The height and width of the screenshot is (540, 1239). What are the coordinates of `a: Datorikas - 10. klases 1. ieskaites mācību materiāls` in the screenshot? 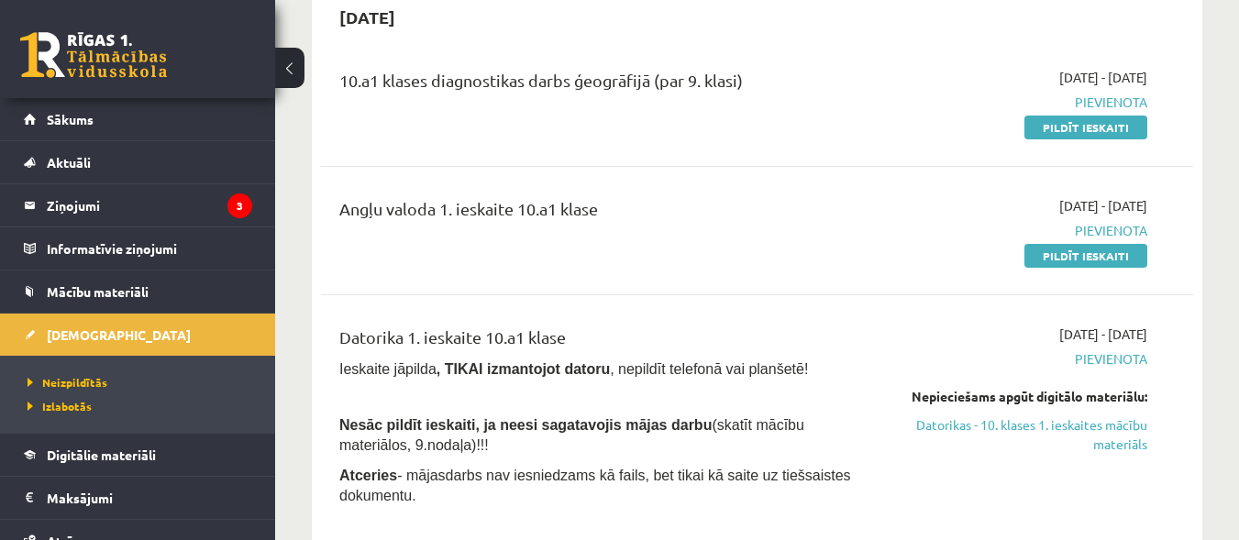 It's located at (1022, 435).